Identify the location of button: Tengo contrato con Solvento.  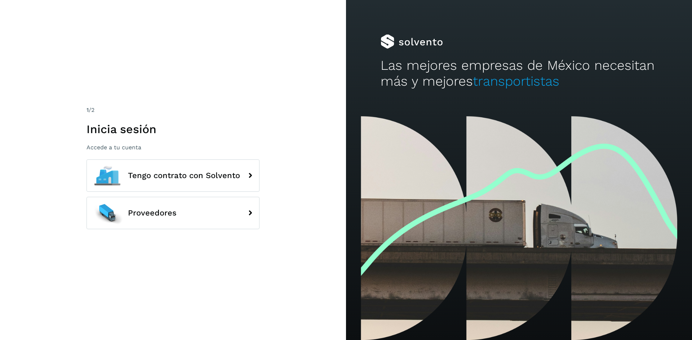
(173, 176).